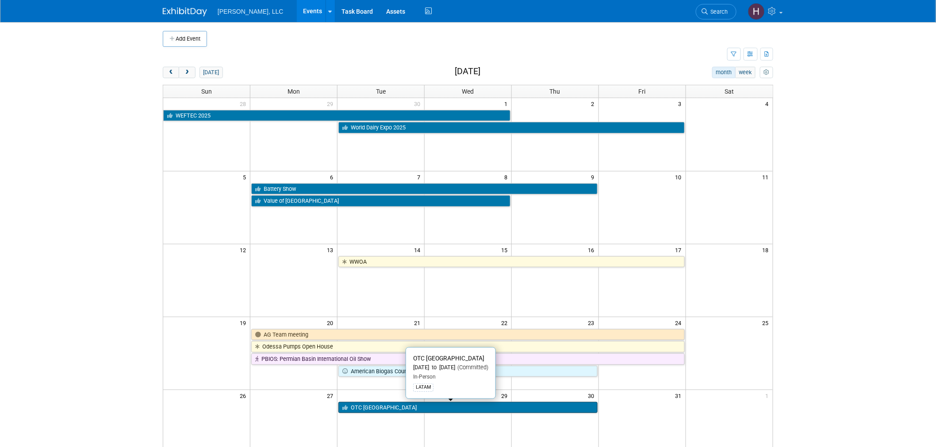  I want to click on span: Thu, so click(555, 92).